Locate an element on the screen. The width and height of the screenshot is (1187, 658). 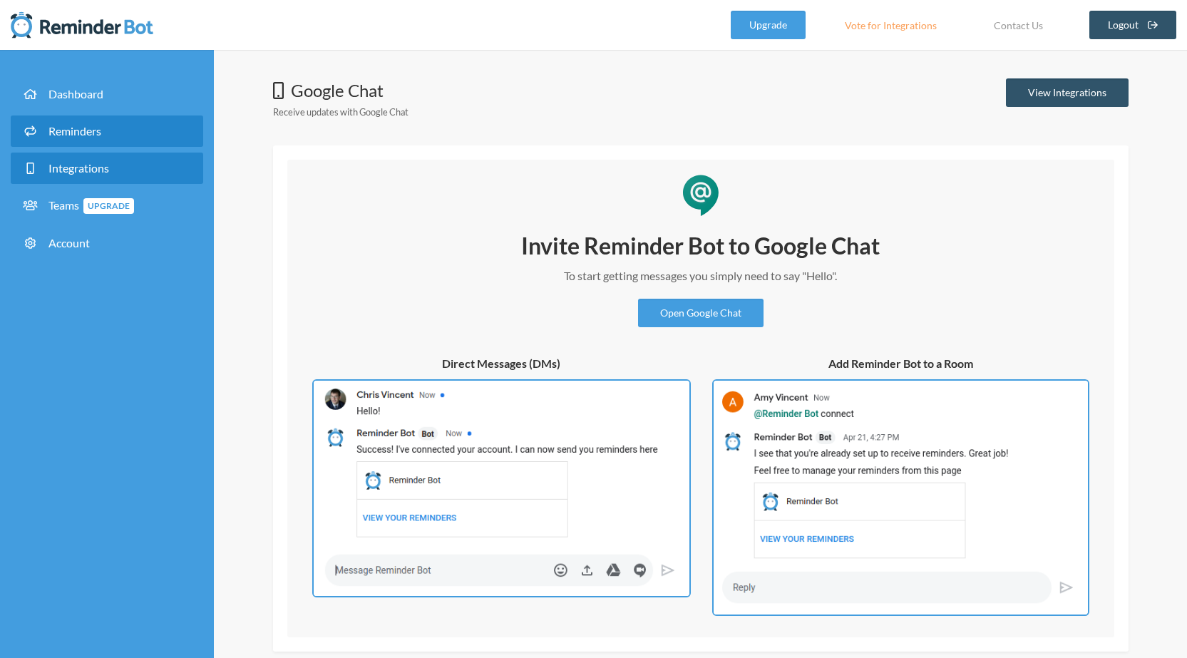
span: Dashboard is located at coordinates (76, 93).